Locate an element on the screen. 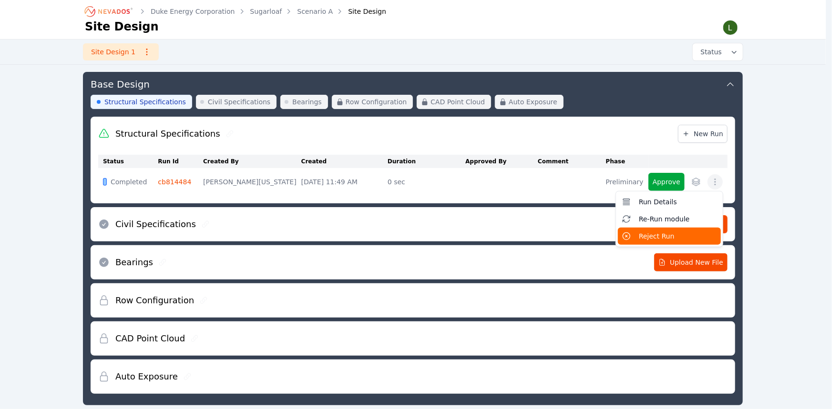 This screenshot has height=409, width=832. button: Run Details is located at coordinates (669, 202).